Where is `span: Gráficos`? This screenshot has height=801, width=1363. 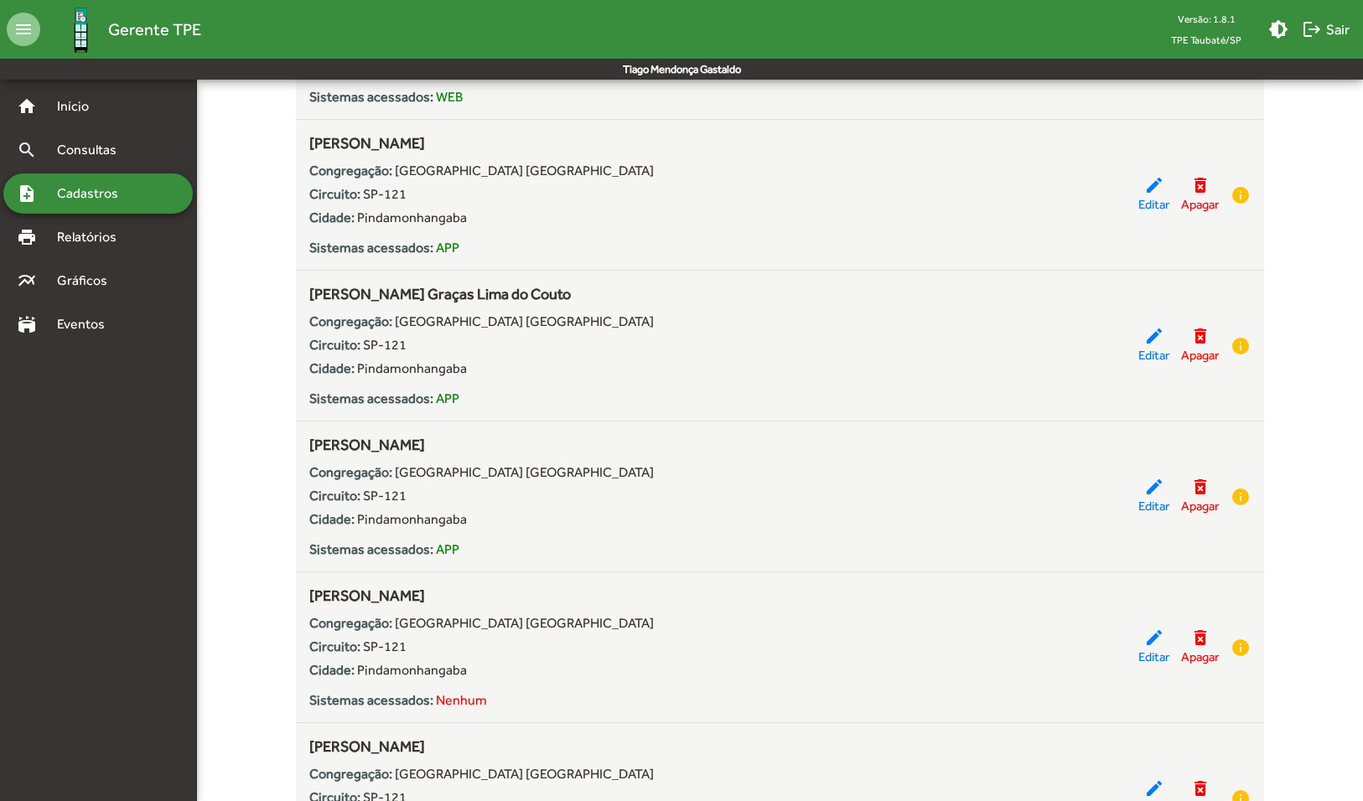 span: Gráficos is located at coordinates (88, 281).